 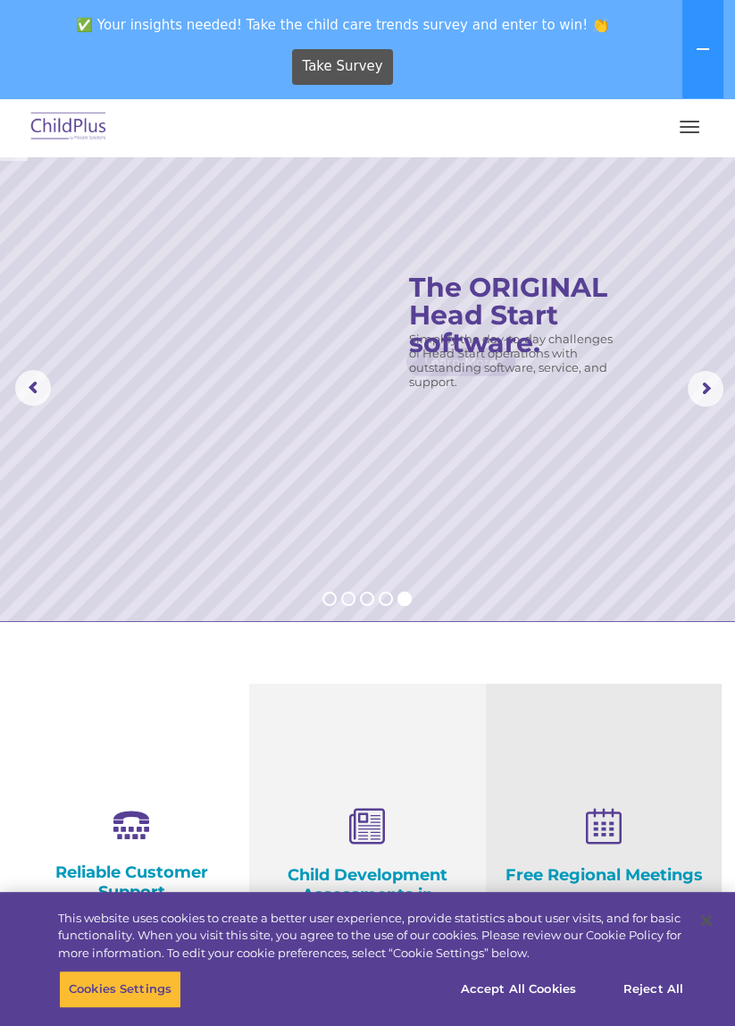 What do you see at coordinates (524, 315) in the screenshot?
I see `rs-layer: The ORIGINAL Head Start software.` at bounding box center [524, 315].